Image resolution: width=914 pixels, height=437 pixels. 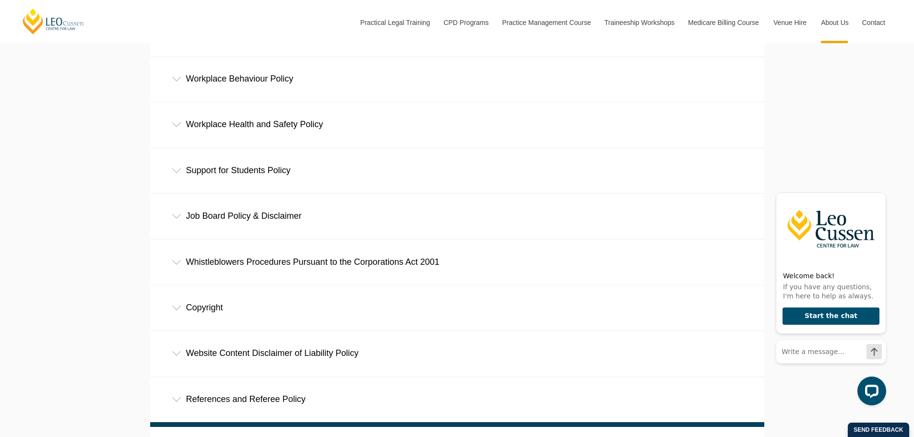 What do you see at coordinates (873, 23) in the screenshot?
I see `a: Contact` at bounding box center [873, 23].